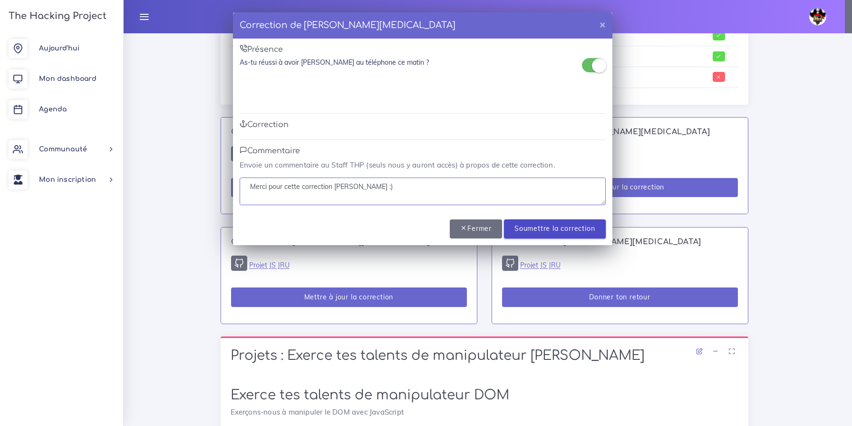  Describe the element at coordinates (423, 125) in the screenshot. I see `h5: Correction` at that location.